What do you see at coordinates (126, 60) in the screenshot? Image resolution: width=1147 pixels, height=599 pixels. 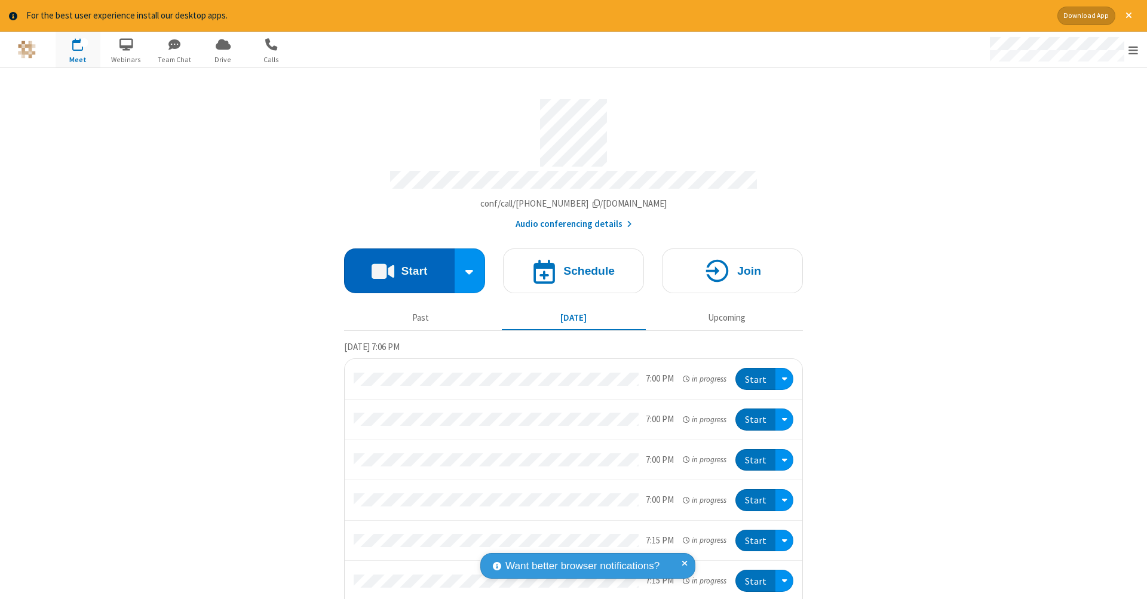 I see `span: Webinars` at bounding box center [126, 60].